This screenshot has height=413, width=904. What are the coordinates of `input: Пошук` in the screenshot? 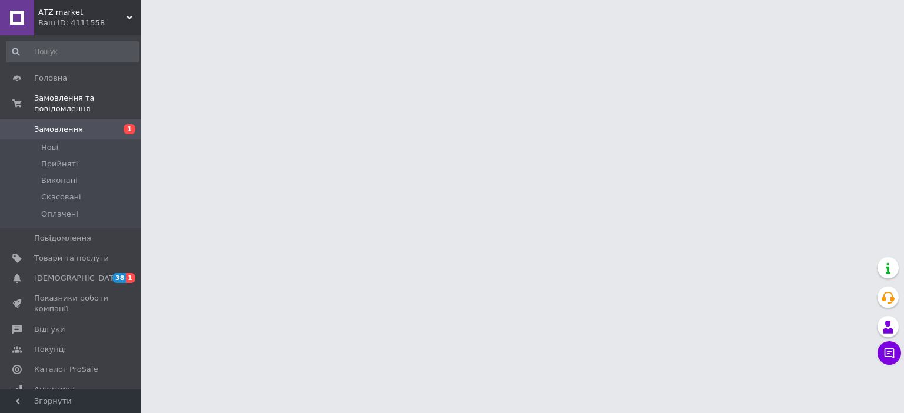 It's located at (72, 52).